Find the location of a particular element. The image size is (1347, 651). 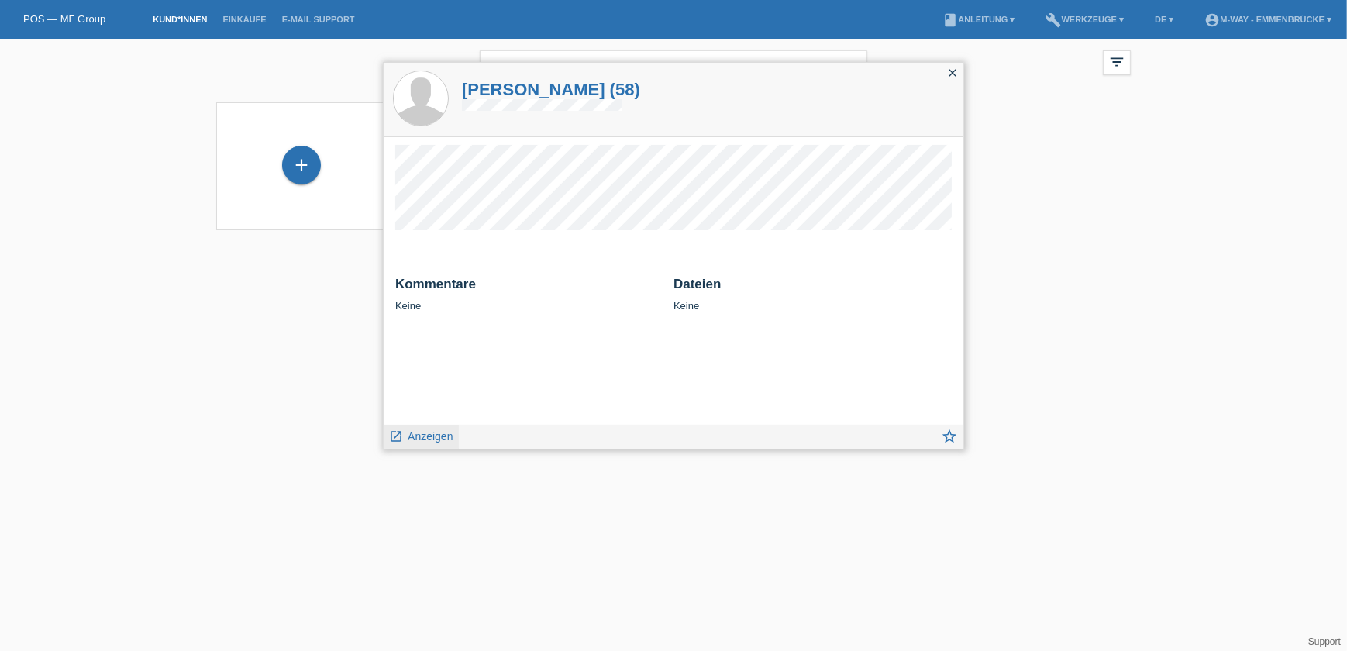

a: Kund*innen is located at coordinates (180, 19).